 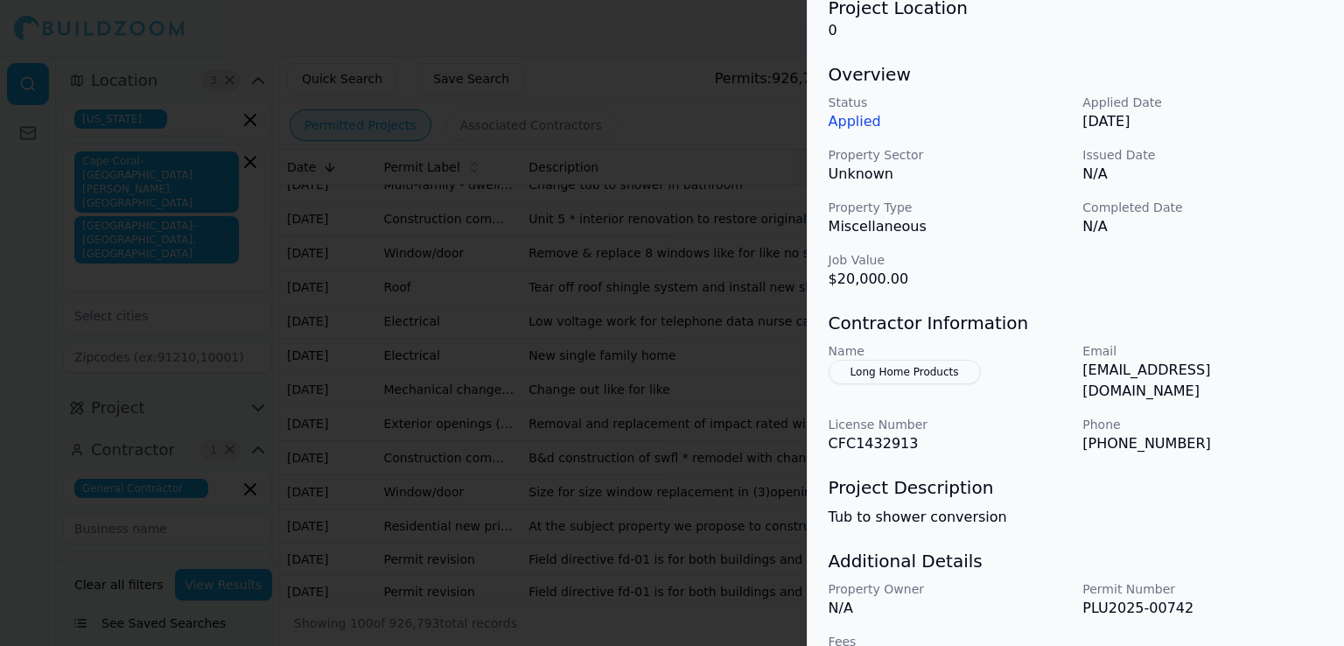 What do you see at coordinates (1075, 561) in the screenshot?
I see `h3: Additional Details` at bounding box center [1075, 561].